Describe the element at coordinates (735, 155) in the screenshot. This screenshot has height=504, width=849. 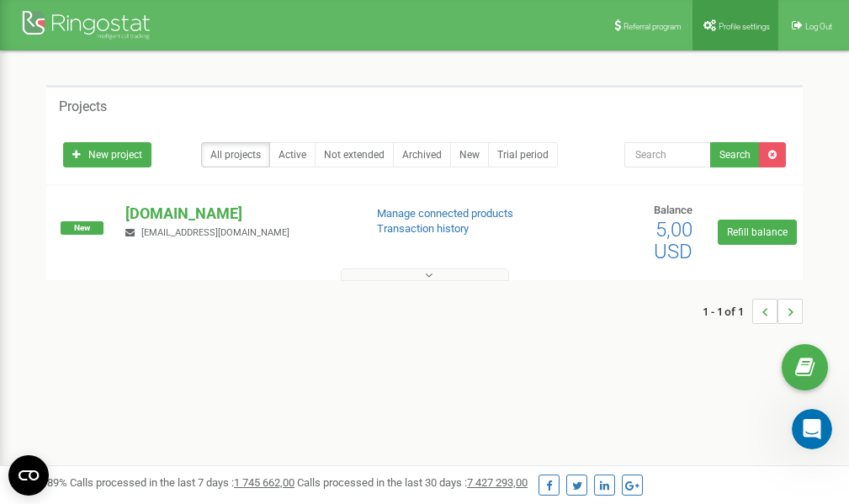
I see `button: Search` at that location.